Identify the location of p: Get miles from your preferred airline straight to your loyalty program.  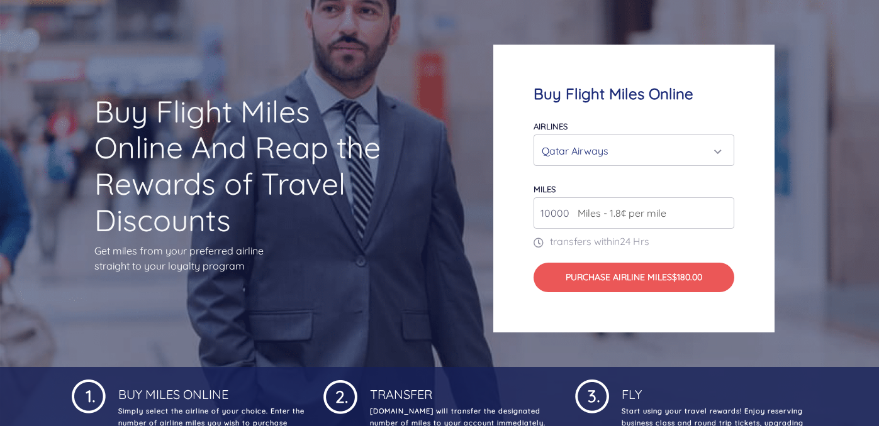
(240, 258).